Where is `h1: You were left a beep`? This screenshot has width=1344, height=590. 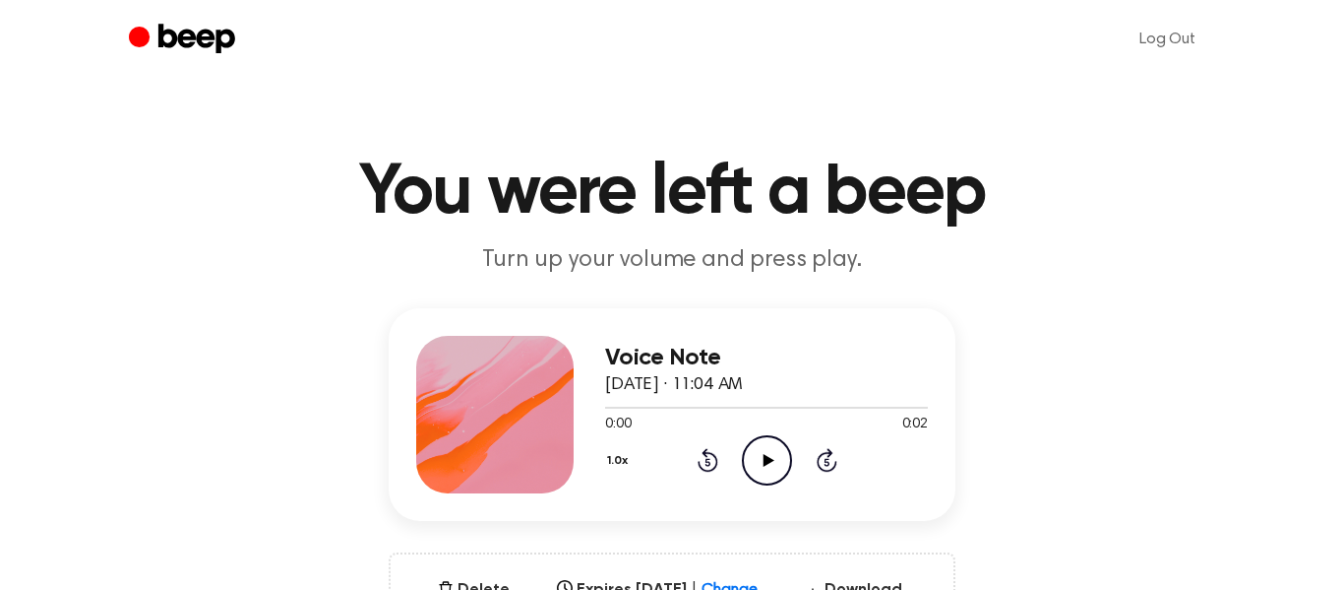 h1: You were left a beep is located at coordinates (672, 193).